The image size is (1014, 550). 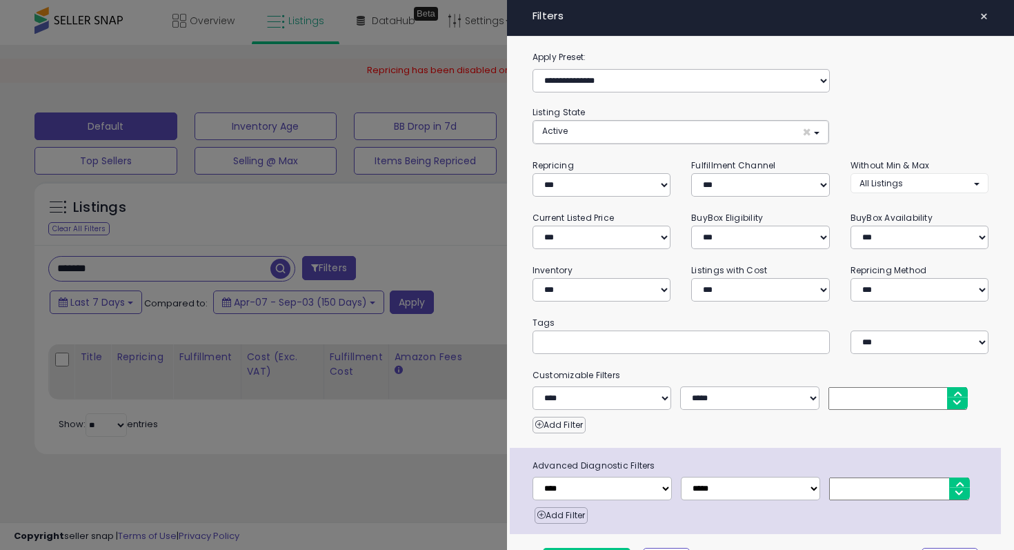 I want to click on small: Repricing, so click(x=553, y=165).